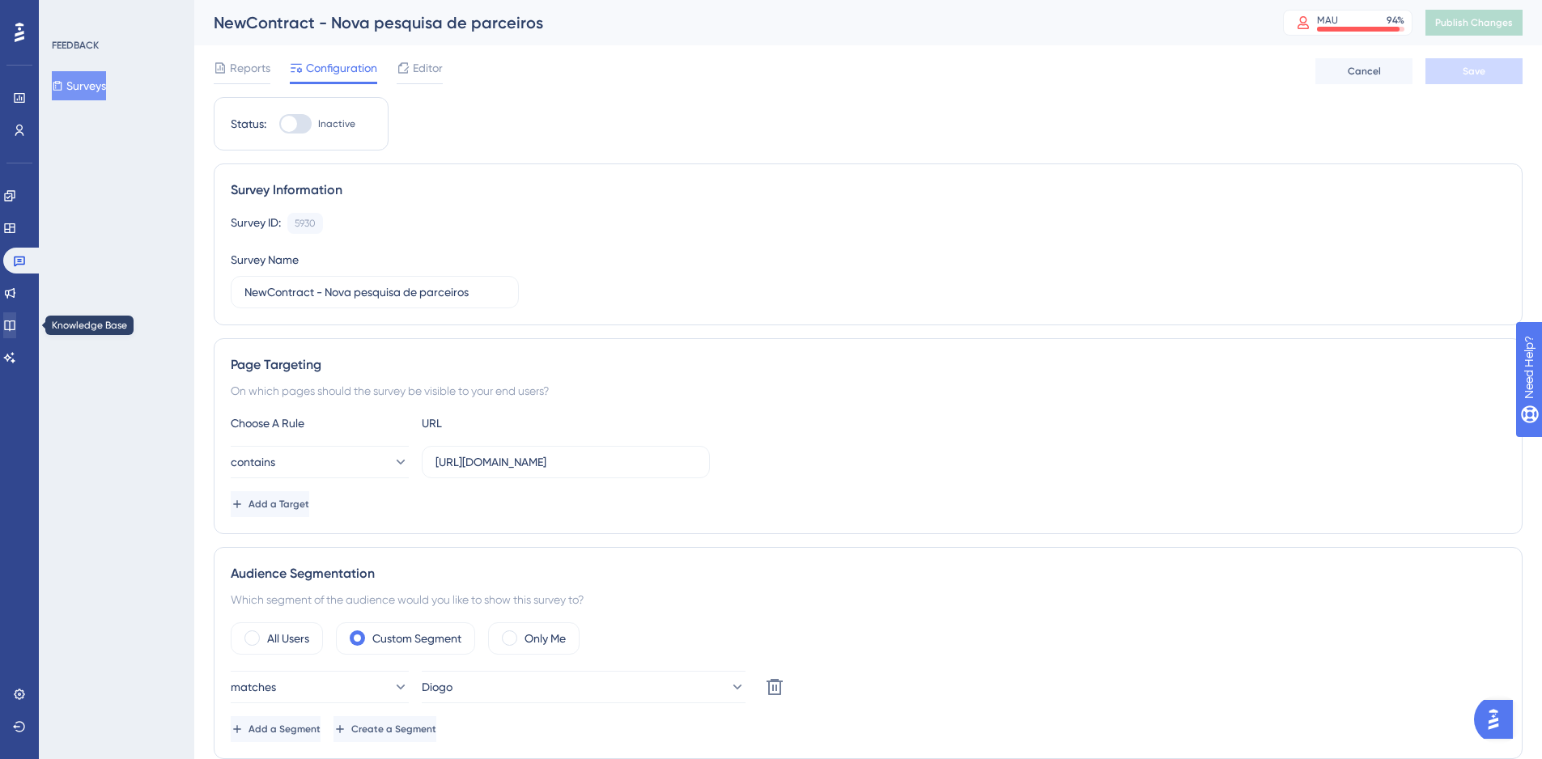 Image resolution: width=1542 pixels, height=759 pixels. I want to click on span: Add a Segment, so click(284, 729).